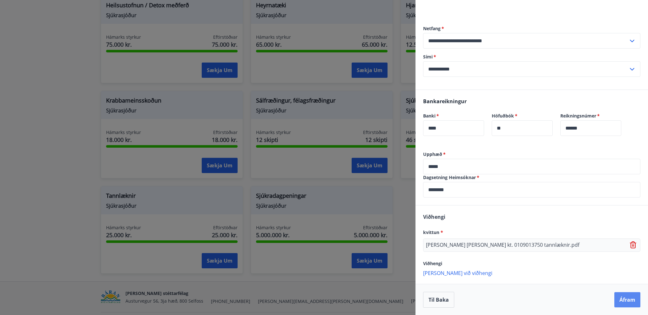 This screenshot has height=315, width=648. I want to click on span: Bankareikningur, so click(445, 101).